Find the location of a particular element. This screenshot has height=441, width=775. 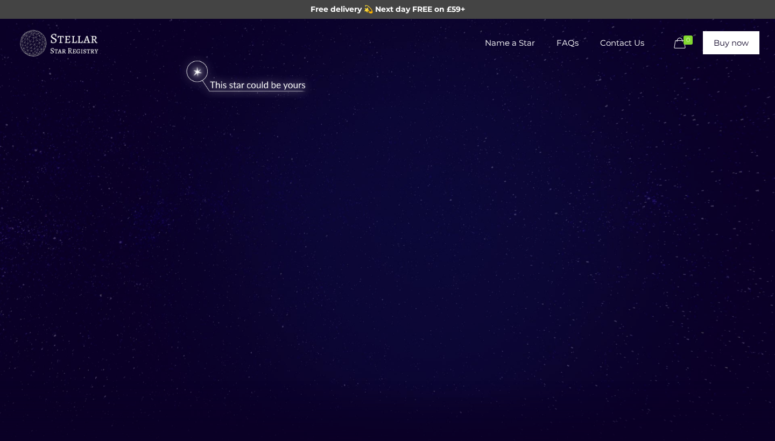

img: buyastar-logo-transparent is located at coordinates (59, 44).